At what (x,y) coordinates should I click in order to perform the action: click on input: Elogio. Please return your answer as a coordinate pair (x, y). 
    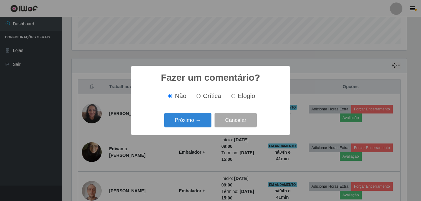
    Looking at the image, I should click on (233, 96).